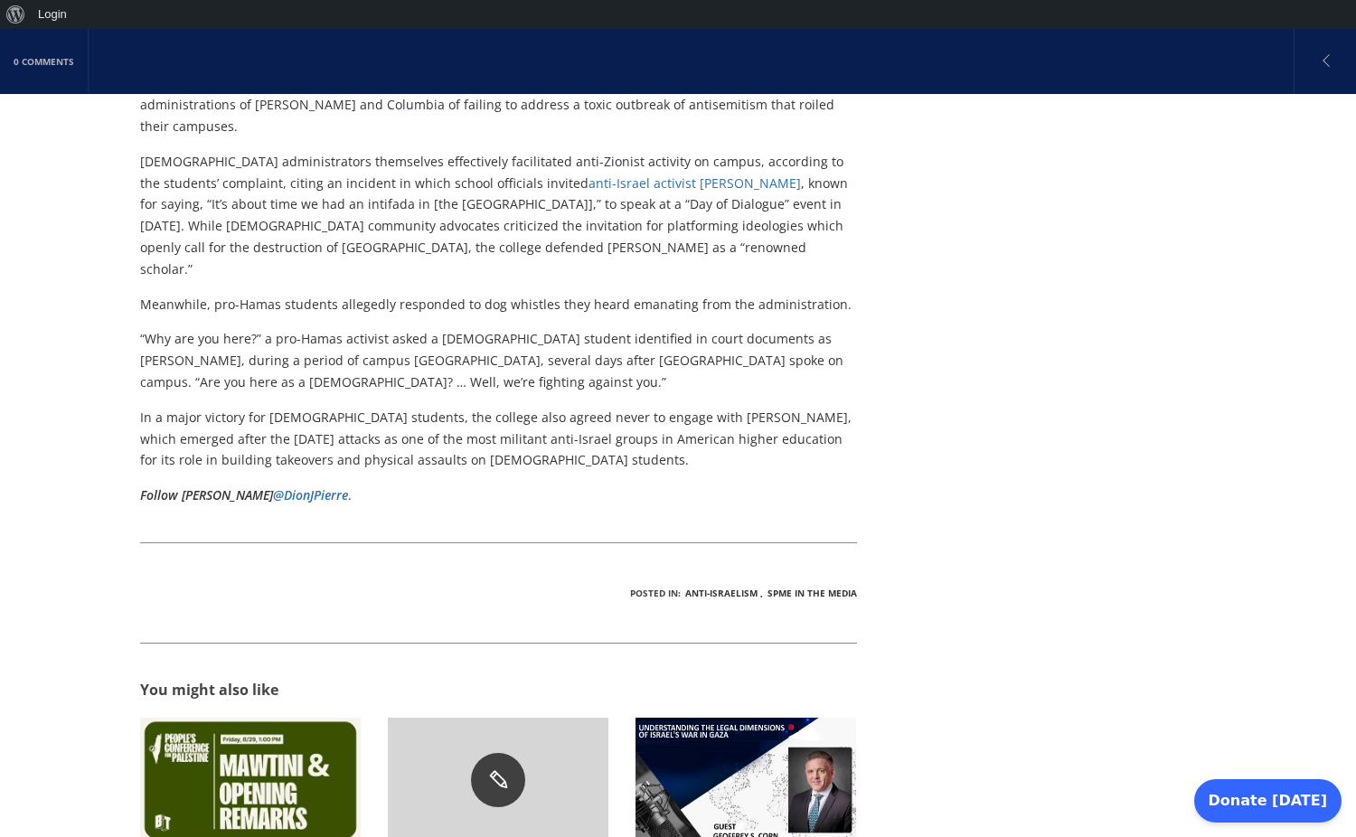  What do you see at coordinates (310, 494) in the screenshot?
I see `a: @DionJPierre` at bounding box center [310, 494].